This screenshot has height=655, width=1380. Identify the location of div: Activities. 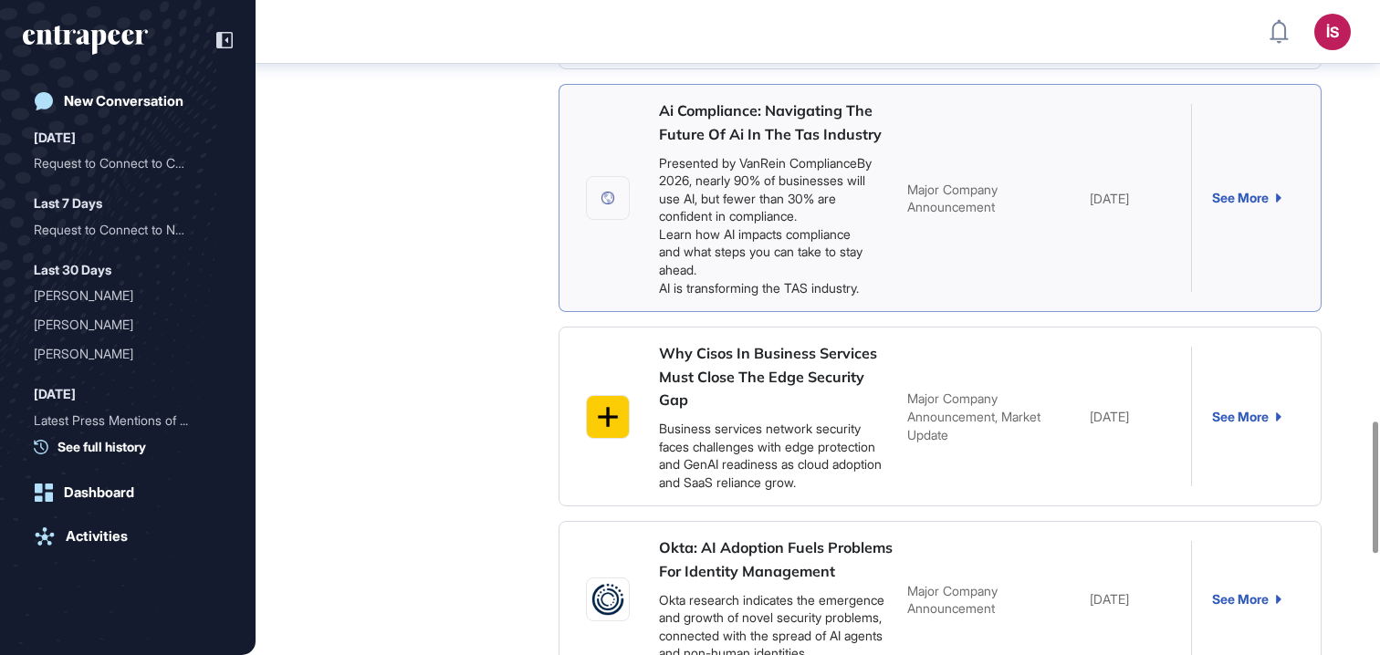
(97, 537).